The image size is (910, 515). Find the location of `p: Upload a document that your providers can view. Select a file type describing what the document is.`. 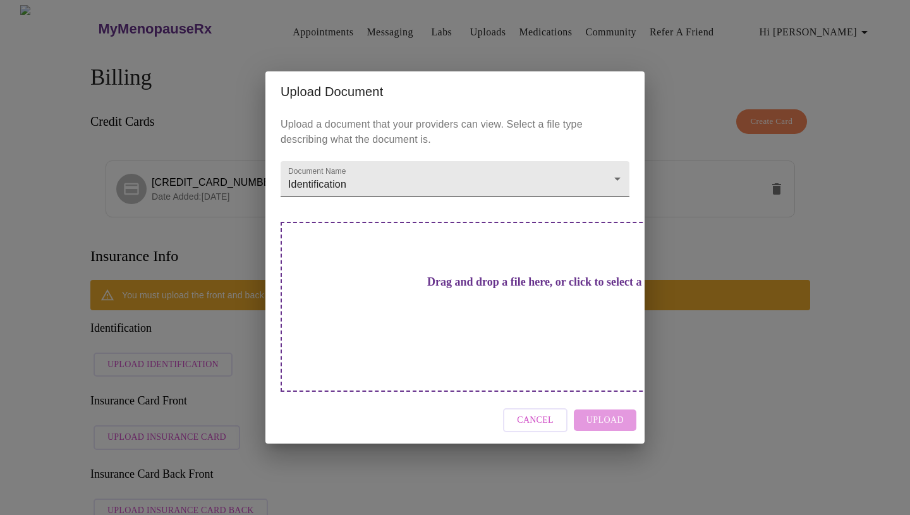

p: Upload a document that your providers can view. Select a file type describing what the document is. is located at coordinates (455, 132).